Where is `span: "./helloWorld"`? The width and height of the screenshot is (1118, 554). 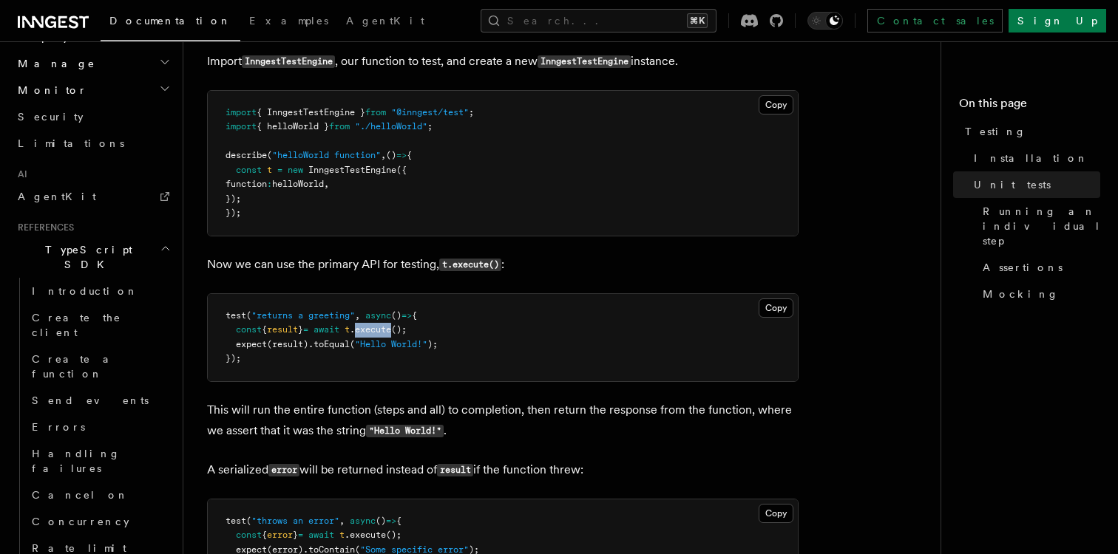
span: "./helloWorld" is located at coordinates (391, 126).